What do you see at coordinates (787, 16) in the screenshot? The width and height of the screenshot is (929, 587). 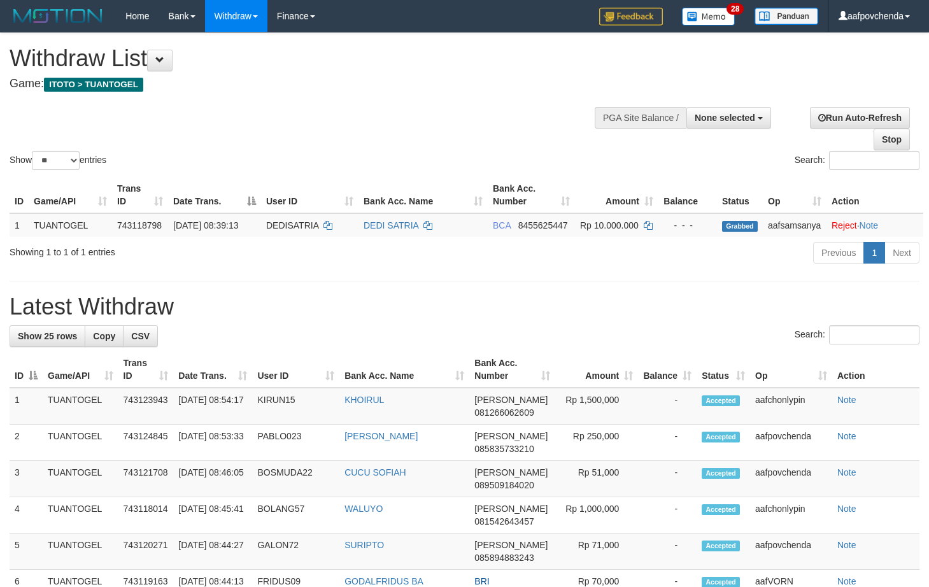 I see `img: panduan.png` at bounding box center [787, 16].